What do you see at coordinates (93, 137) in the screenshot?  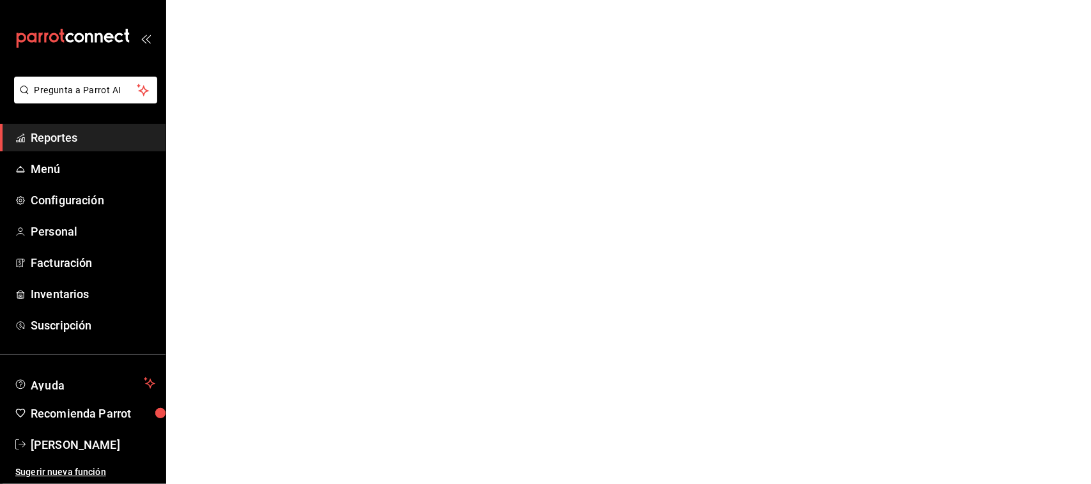 I see `span: Reportes` at bounding box center [93, 137].